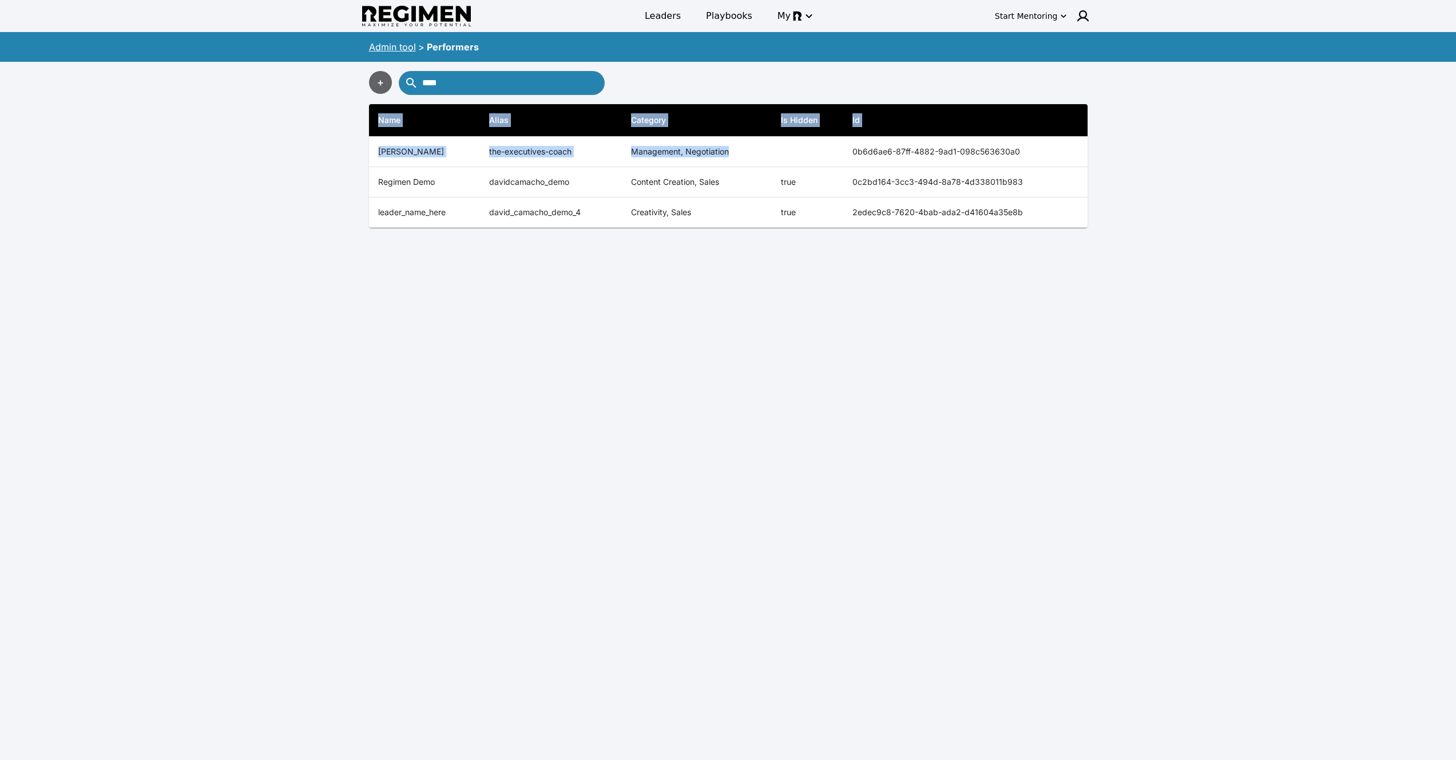  What do you see at coordinates (729, 16) in the screenshot?
I see `span: Playbooks` at bounding box center [729, 16].